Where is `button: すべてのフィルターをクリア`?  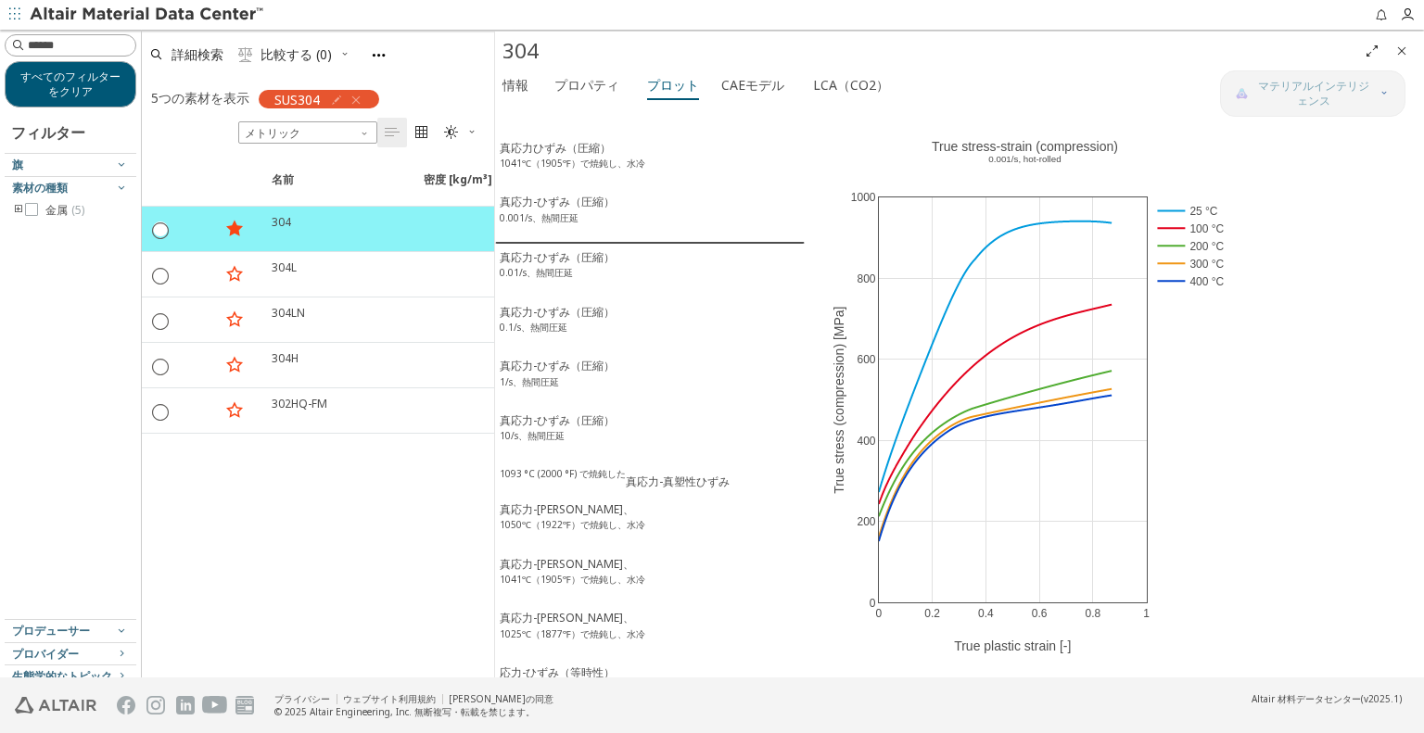 button: すべてのフィルターをクリア is located at coordinates (70, 84).